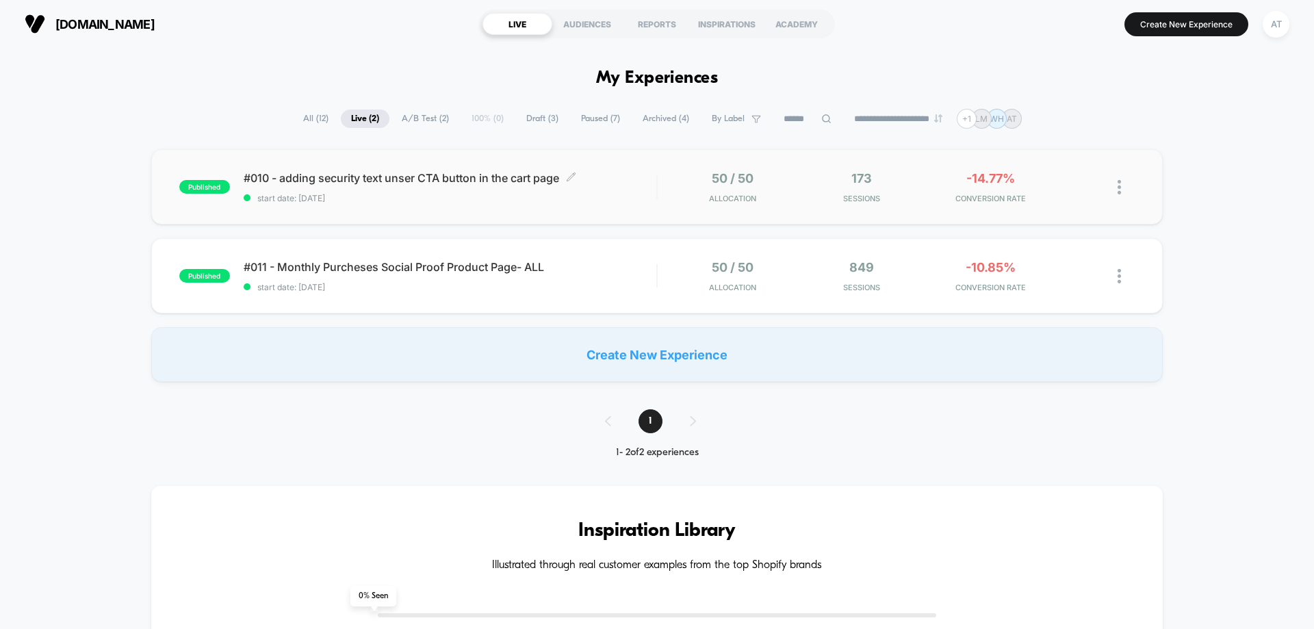 This screenshot has width=1314, height=629. What do you see at coordinates (966, 118) in the screenshot?
I see `div: + 1` at bounding box center [966, 118].